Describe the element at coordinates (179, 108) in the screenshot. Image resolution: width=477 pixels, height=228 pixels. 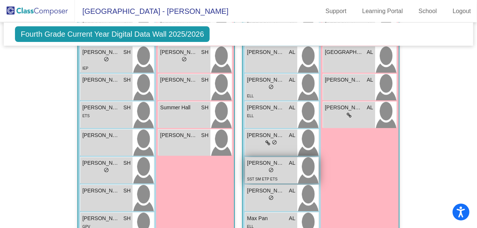
I see `span: Summer Hall` at that location.